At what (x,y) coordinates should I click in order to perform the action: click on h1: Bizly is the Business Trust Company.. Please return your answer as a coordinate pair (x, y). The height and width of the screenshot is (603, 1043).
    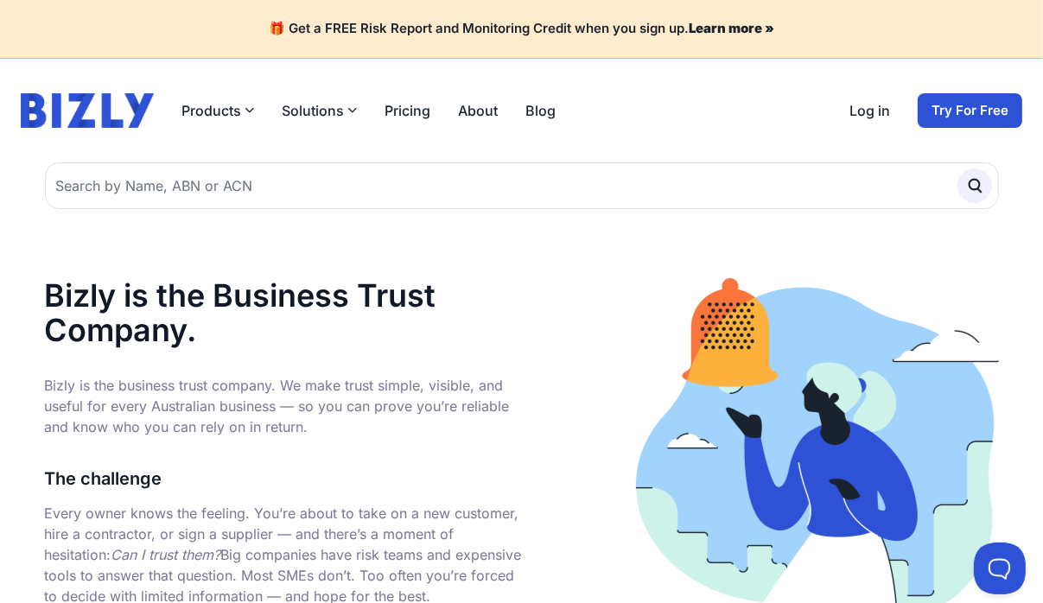
    Looking at the image, I should click on (284, 313).